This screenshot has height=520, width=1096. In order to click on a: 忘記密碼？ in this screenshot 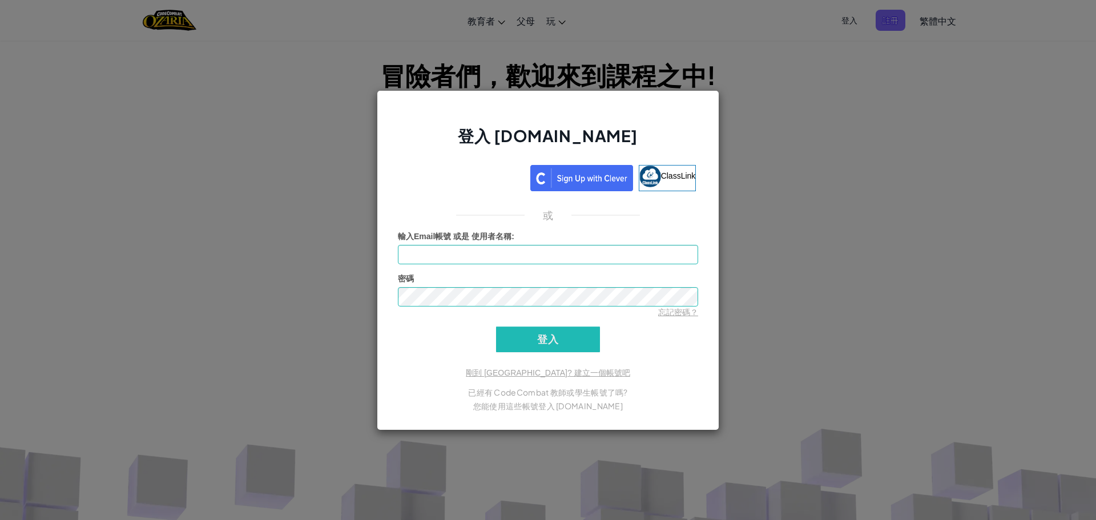, I will do `click(678, 312)`.